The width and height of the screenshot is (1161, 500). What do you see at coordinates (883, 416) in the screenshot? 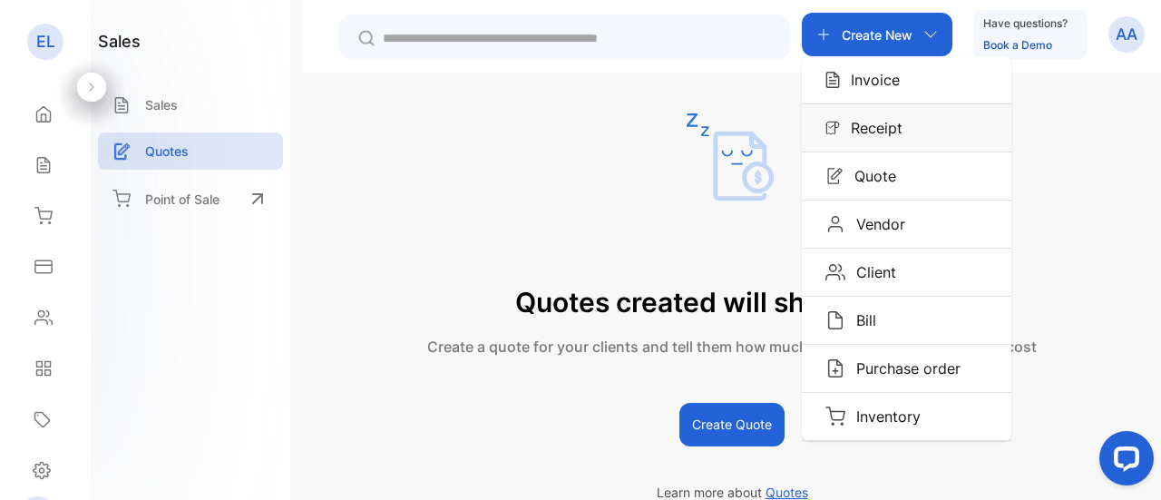
I see `p: Inventory` at bounding box center [883, 416].